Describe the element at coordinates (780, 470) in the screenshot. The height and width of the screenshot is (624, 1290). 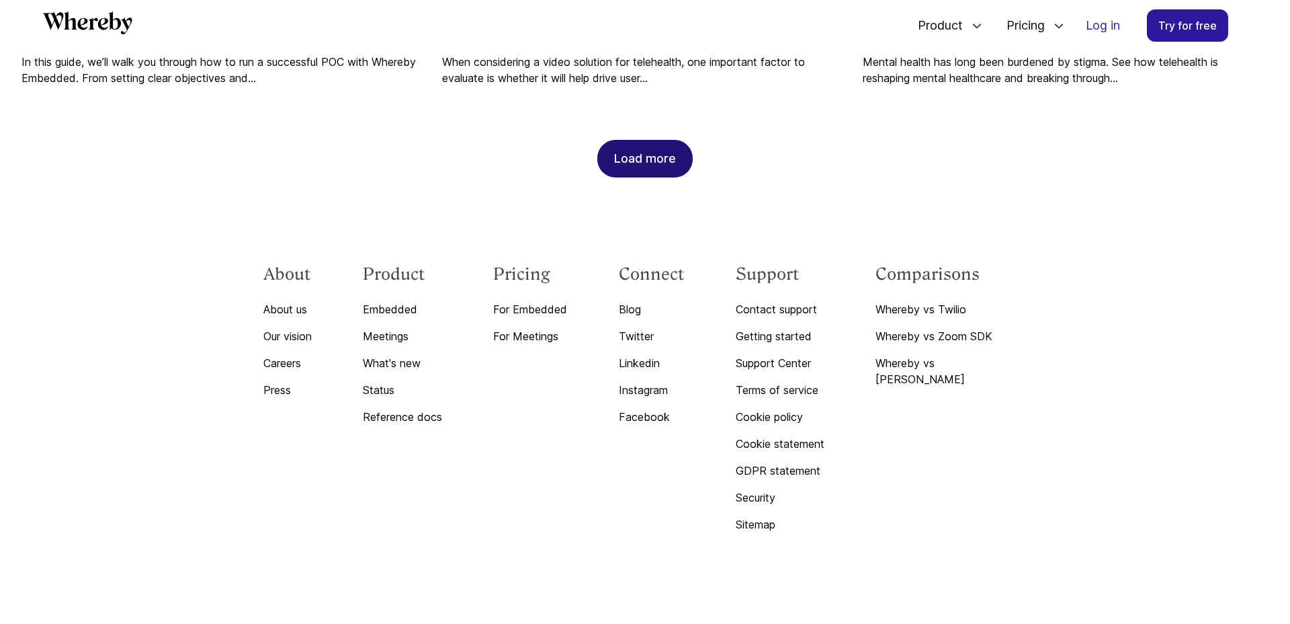
I see `a: GDPR statement` at that location.